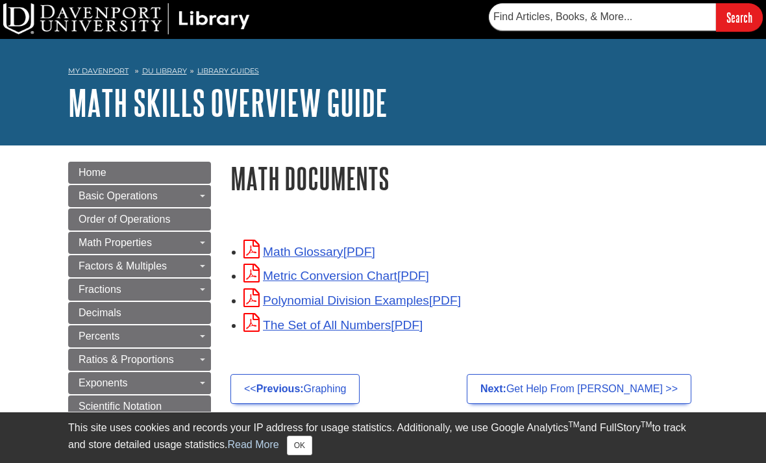 This screenshot has width=766, height=463. Describe the element at coordinates (140, 289) in the screenshot. I see `a: Fractions` at that location.